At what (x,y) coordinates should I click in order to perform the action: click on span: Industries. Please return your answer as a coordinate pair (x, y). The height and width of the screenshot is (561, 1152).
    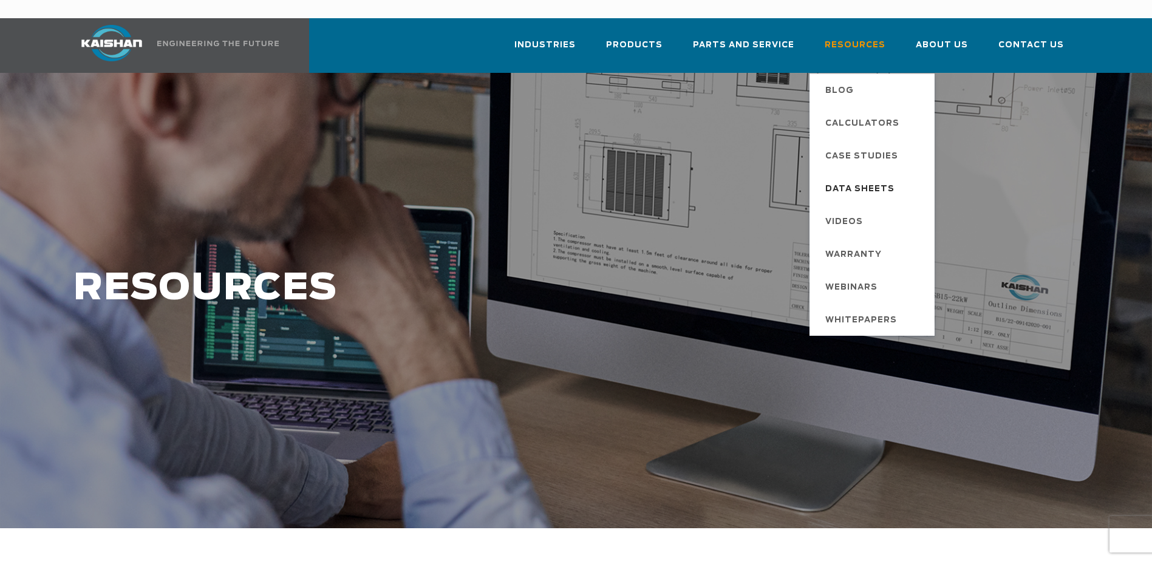
    Looking at the image, I should click on (545, 45).